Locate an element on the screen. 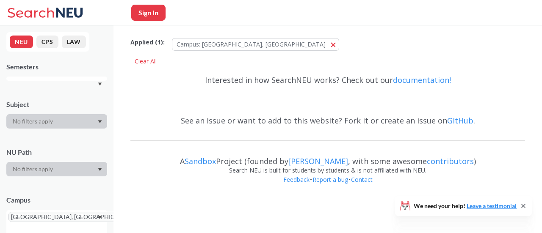 Image resolution: width=542 pixels, height=233 pixels. a: Feedback is located at coordinates (297, 180).